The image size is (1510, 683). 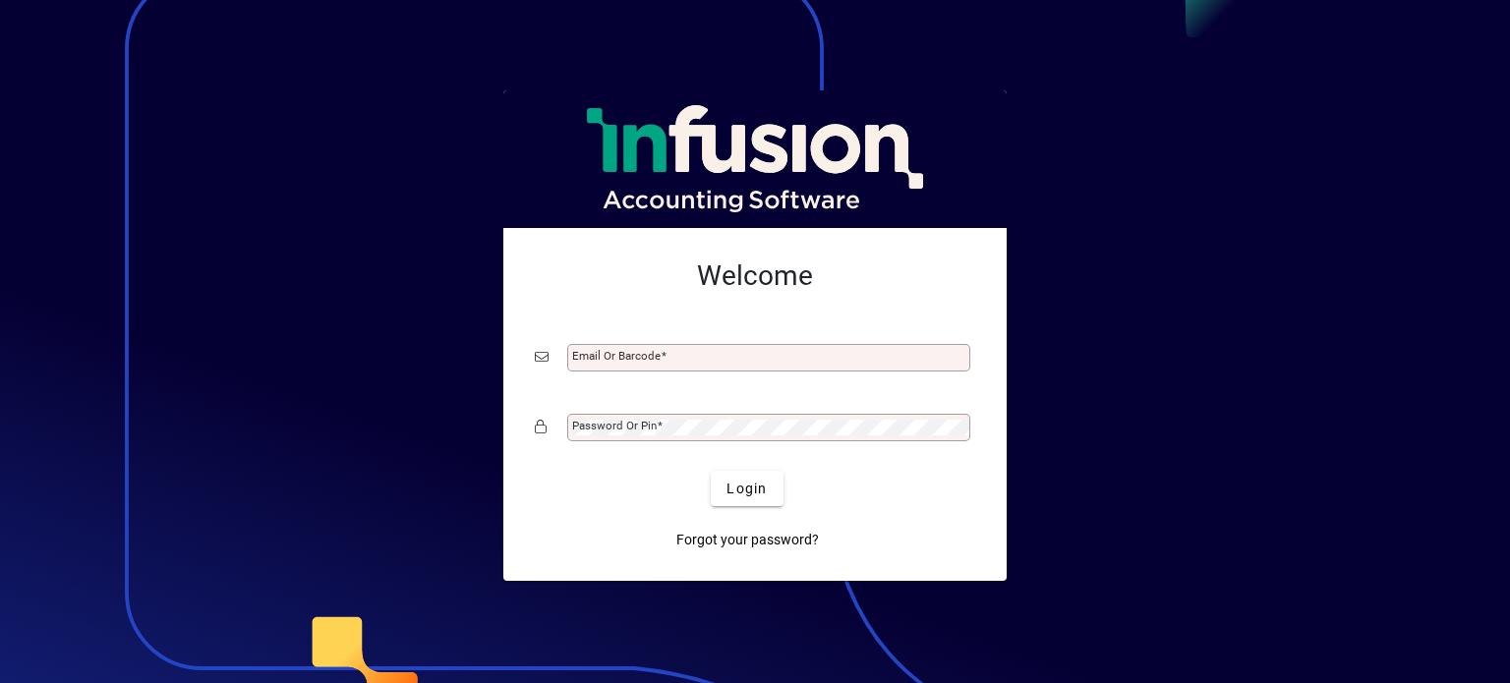 I want to click on mat-label: Password or Pin, so click(x=614, y=426).